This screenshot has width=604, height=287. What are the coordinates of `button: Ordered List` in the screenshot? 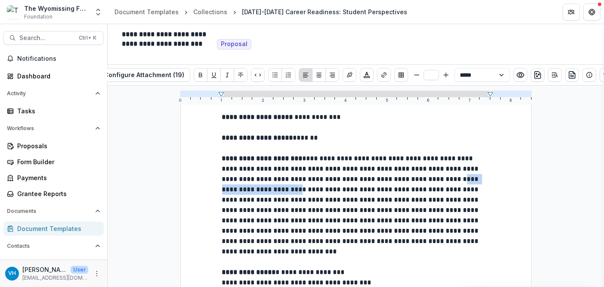 It's located at (288, 75).